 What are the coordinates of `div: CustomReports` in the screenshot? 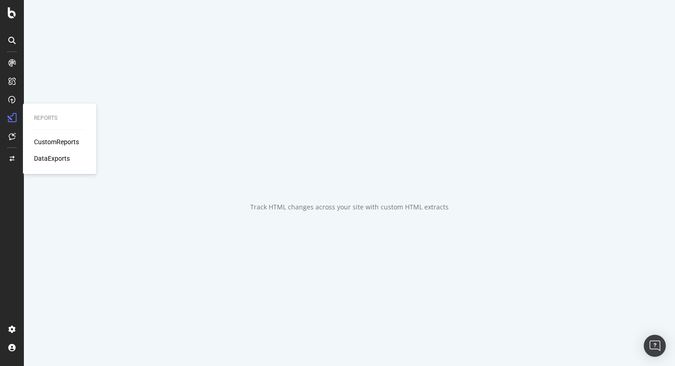 It's located at (56, 142).